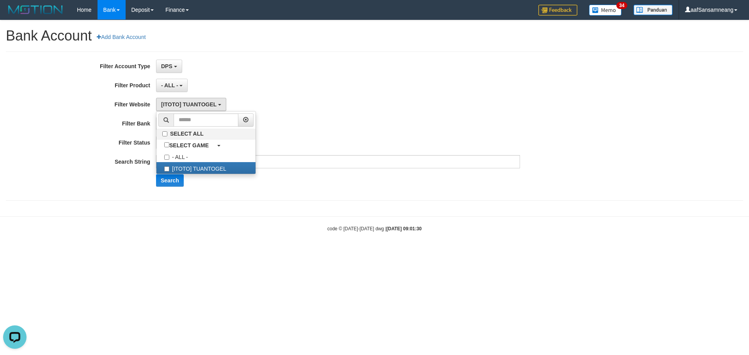 The width and height of the screenshot is (749, 355). Describe the element at coordinates (605, 10) in the screenshot. I see `img: Button%20Memo.svg` at that location.